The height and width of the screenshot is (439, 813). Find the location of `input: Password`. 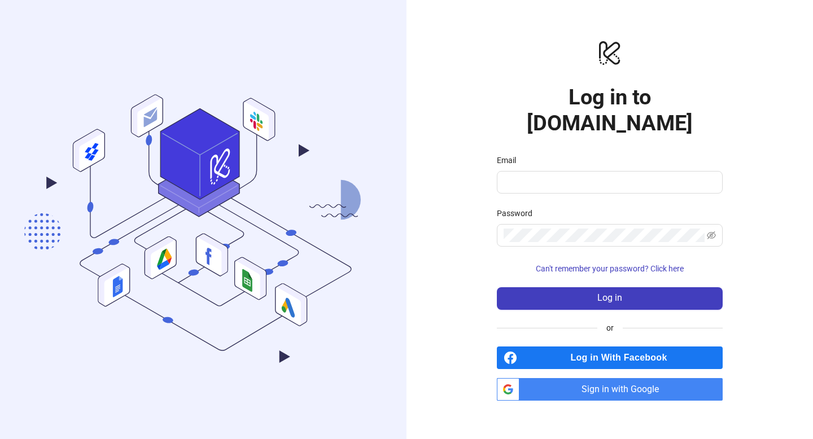

input: Password is located at coordinates (604, 235).